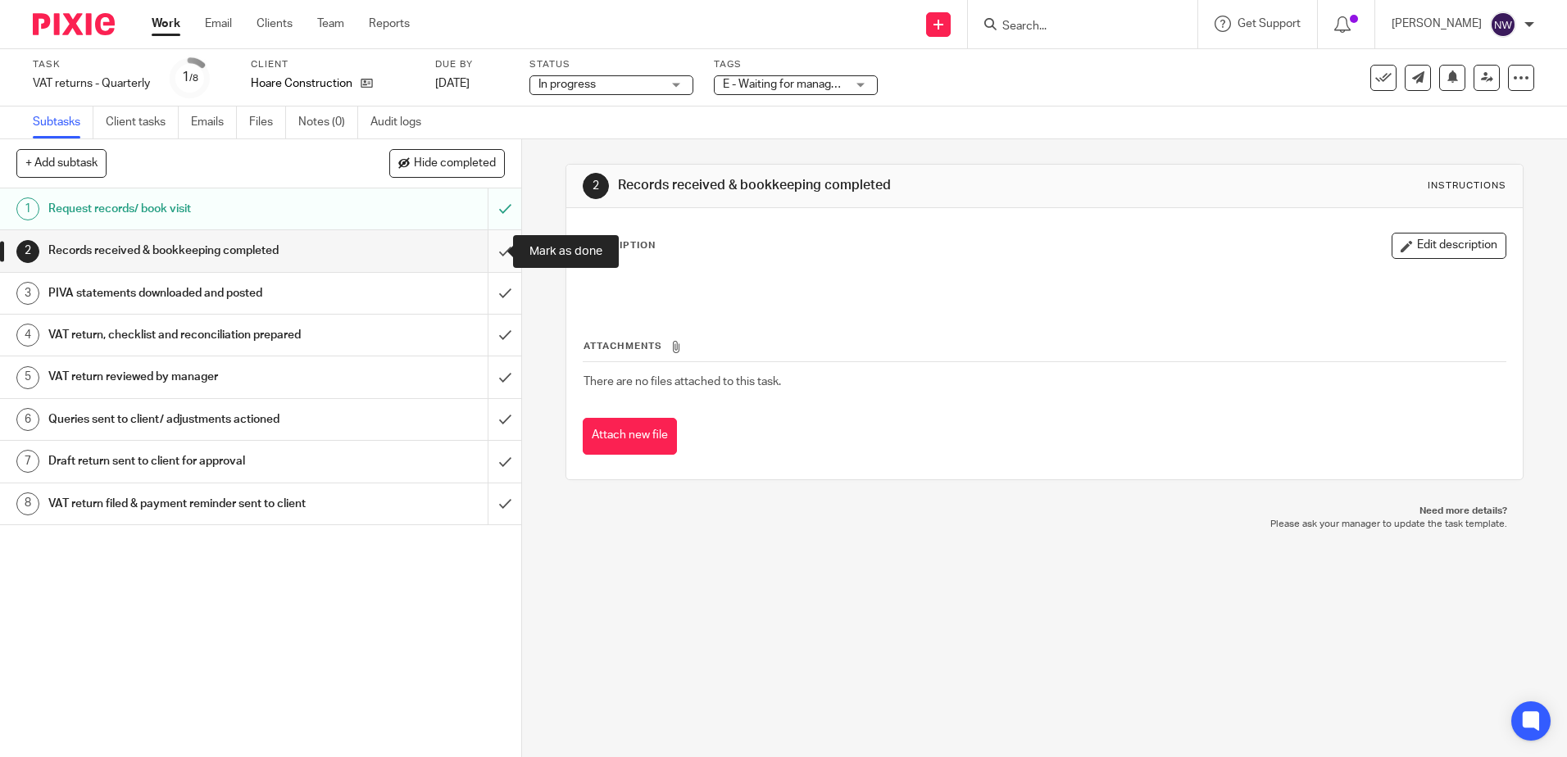 Image resolution: width=1567 pixels, height=757 pixels. Describe the element at coordinates (455, 164) in the screenshot. I see `span: Hide completed` at that location.